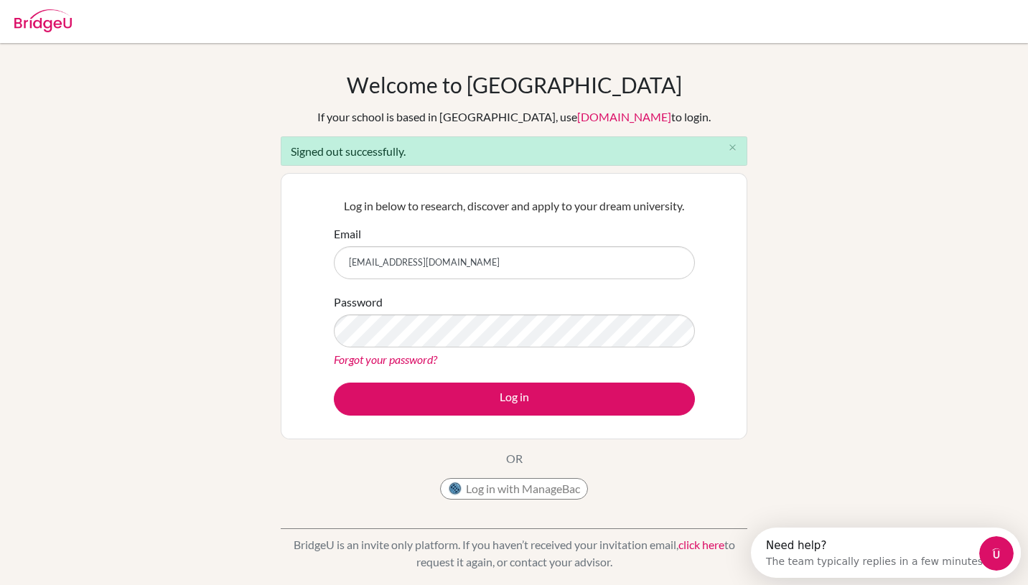 The height and width of the screenshot is (585, 1028). What do you see at coordinates (141, 25) in the screenshot?
I see `div: Open Intercom Messenger` at bounding box center [141, 25].